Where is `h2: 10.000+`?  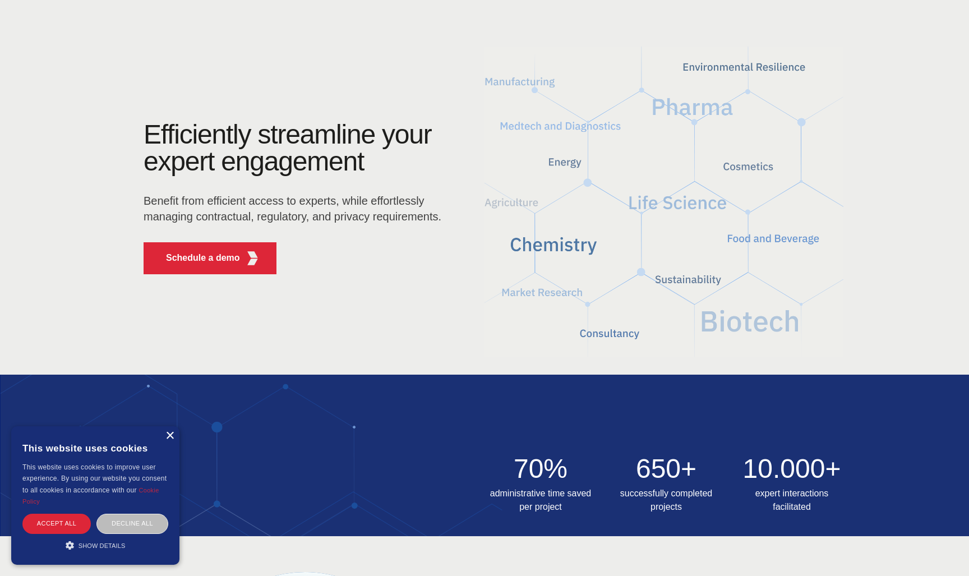 h2: 10.000+ is located at coordinates (792, 469).